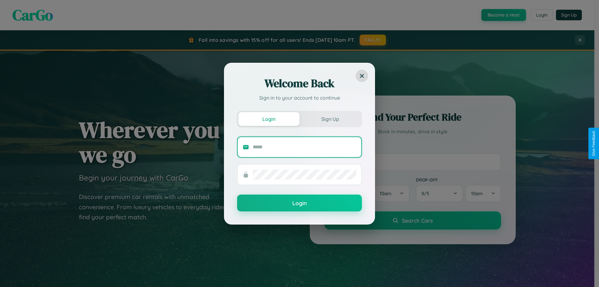 Image resolution: width=599 pixels, height=287 pixels. Describe the element at coordinates (594, 143) in the screenshot. I see `div: Give Feedback` at that location.